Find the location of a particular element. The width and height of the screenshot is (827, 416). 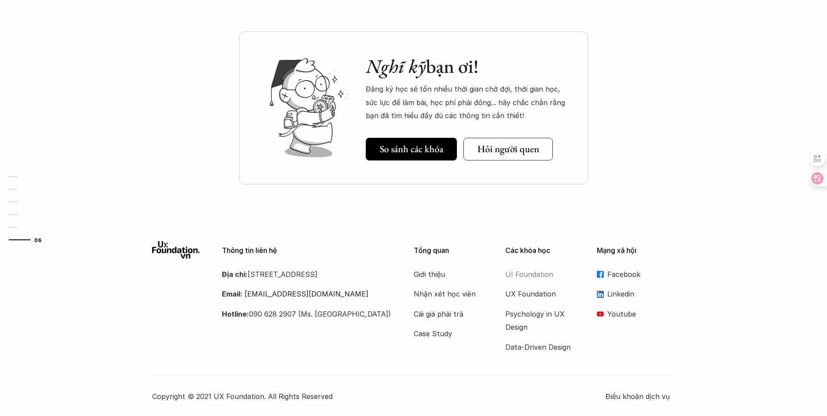

h5: Hỏi người quen is located at coordinates (508, 149).